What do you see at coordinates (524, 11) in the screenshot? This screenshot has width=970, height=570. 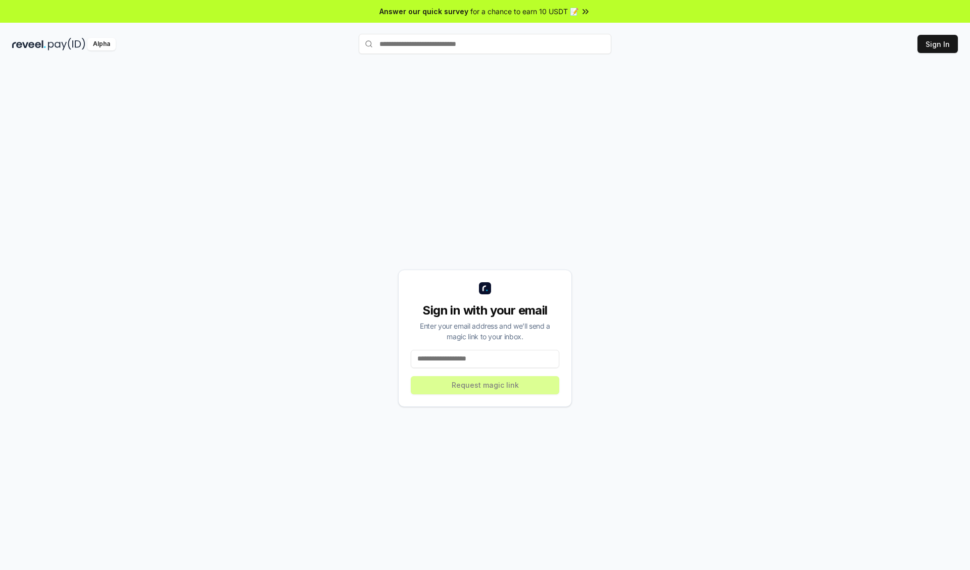 I see `span: for a chance to earn 10 USDT 📝` at bounding box center [524, 11].